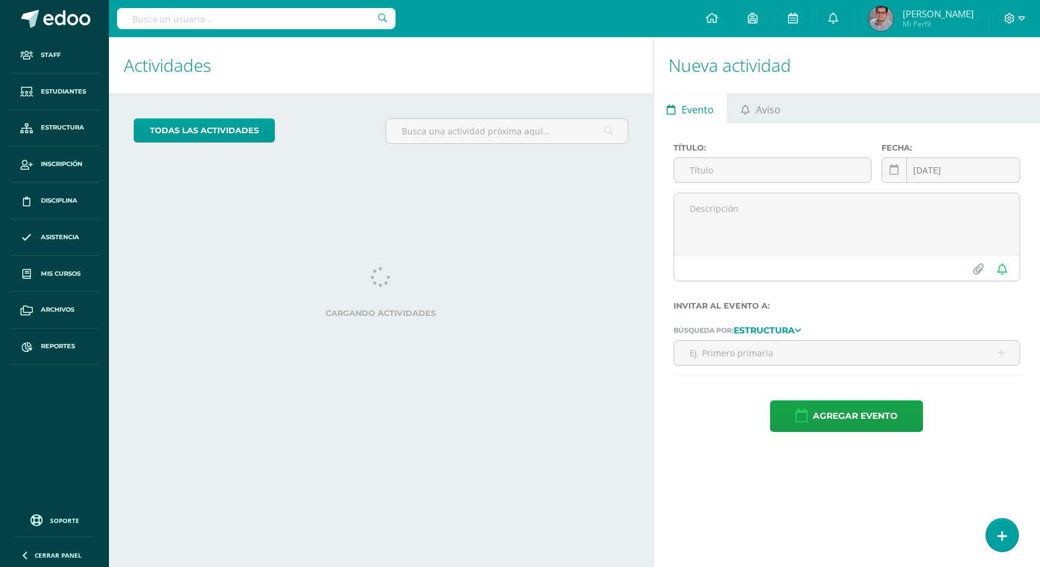  I want to click on span: Disciplina, so click(59, 201).